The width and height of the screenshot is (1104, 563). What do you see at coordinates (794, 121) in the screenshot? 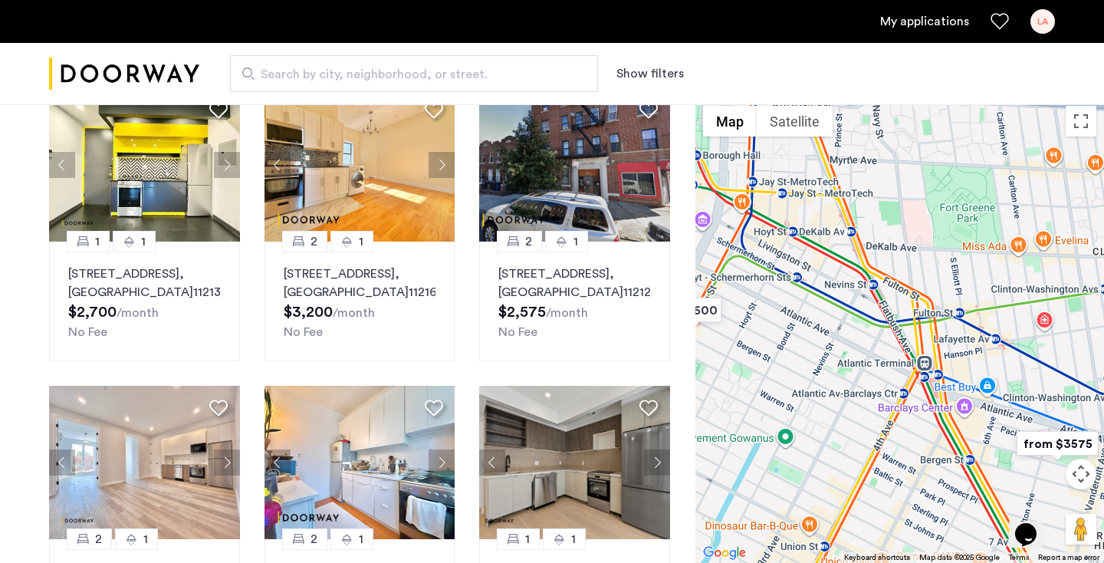
I see `button: Show satellite imagery` at bounding box center [794, 121].